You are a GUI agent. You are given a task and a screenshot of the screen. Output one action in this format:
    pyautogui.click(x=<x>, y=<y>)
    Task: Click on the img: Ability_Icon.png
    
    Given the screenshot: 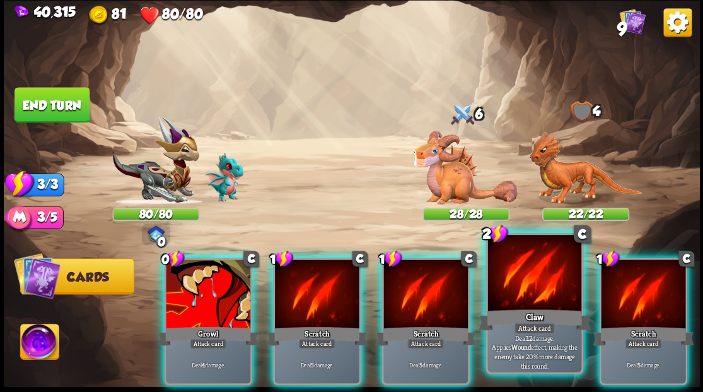 What is the action you would take?
    pyautogui.click(x=39, y=343)
    